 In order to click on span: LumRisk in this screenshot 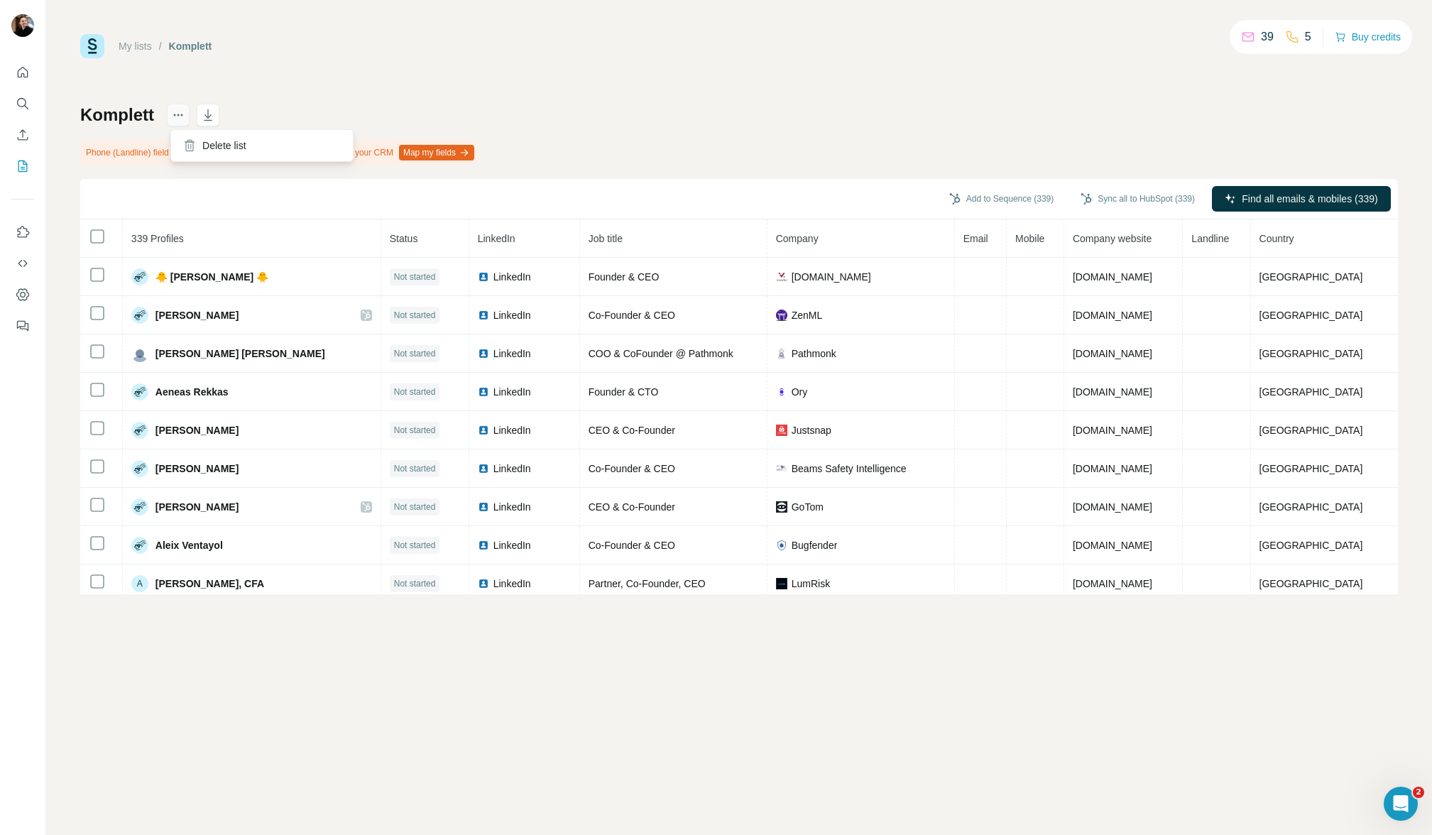, I will do `click(811, 584)`.